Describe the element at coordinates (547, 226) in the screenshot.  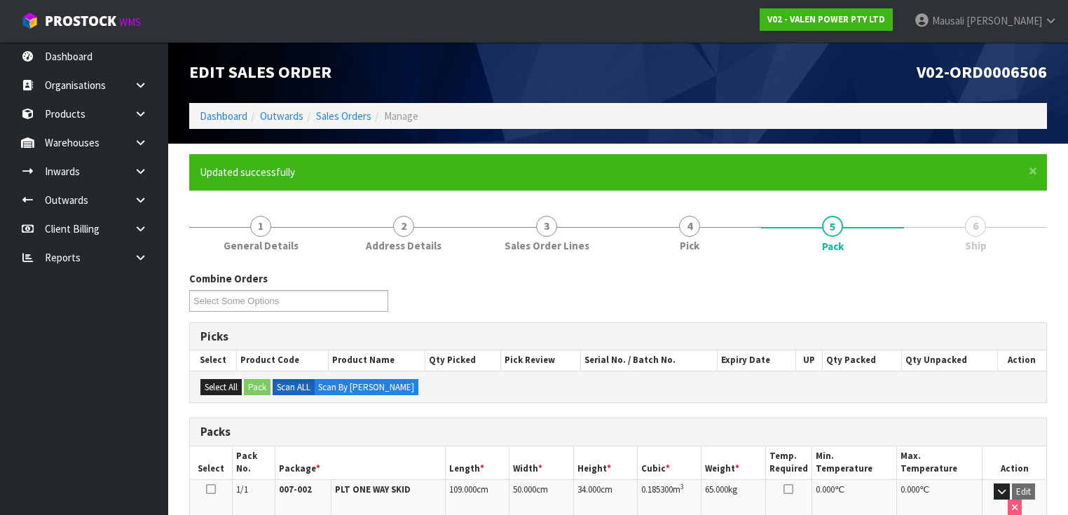
I see `span: 3` at that location.